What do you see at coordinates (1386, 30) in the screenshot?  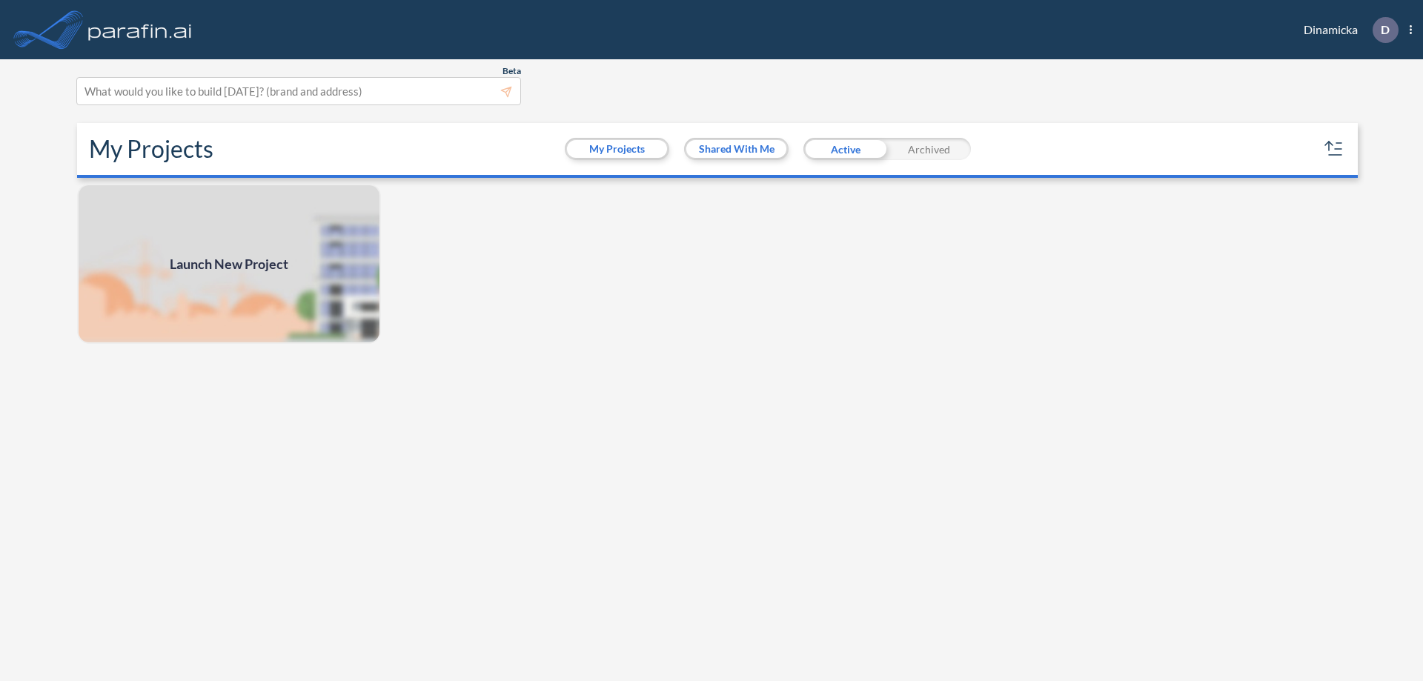 I see `p: D` at bounding box center [1386, 30].